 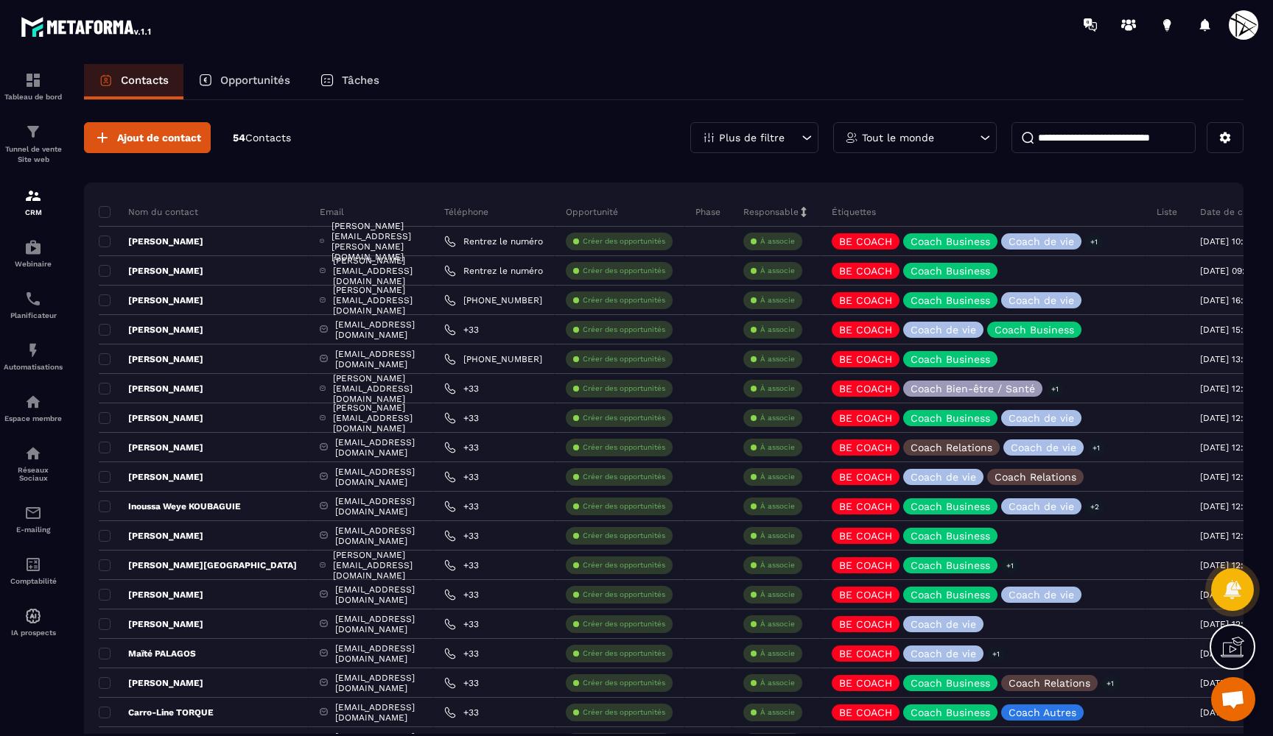 I want to click on p: Inoussa Weye KOUBAGUIE, so click(x=169, y=507).